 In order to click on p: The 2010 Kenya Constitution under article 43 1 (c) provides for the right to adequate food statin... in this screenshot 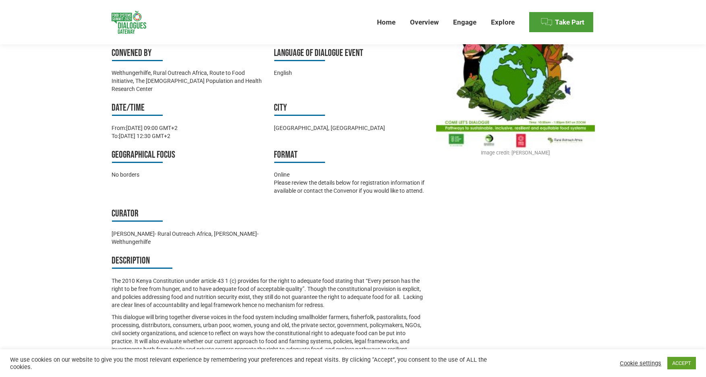, I will do `click(270, 293)`.